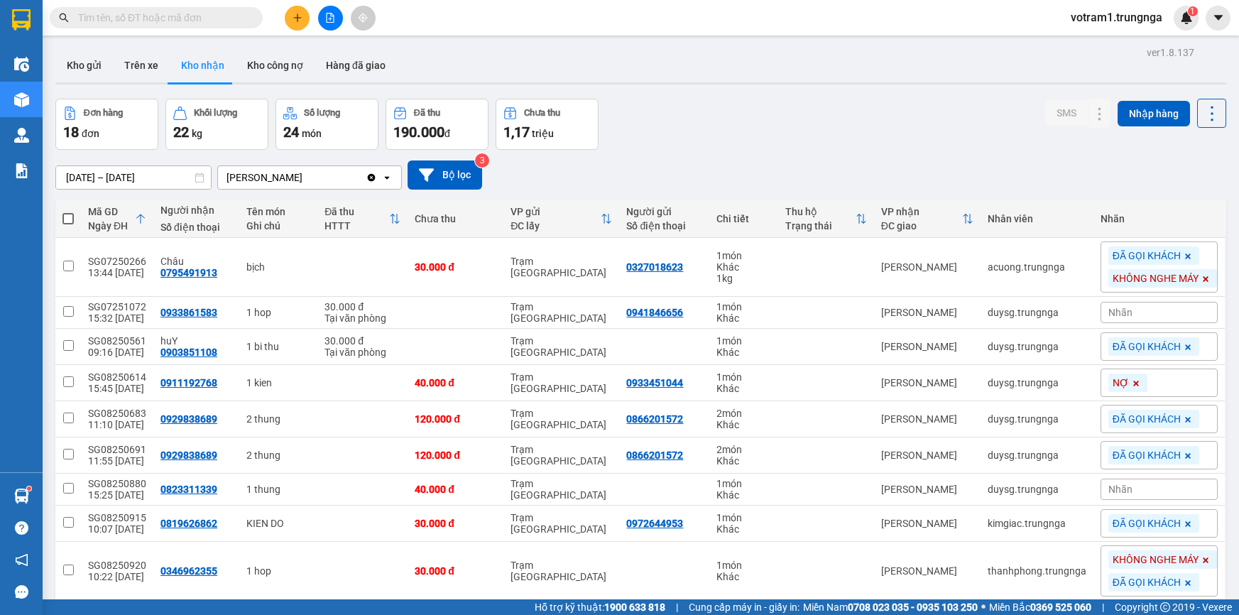 The height and width of the screenshot is (615, 1239). What do you see at coordinates (363, 18) in the screenshot?
I see `button: aim` at bounding box center [363, 18].